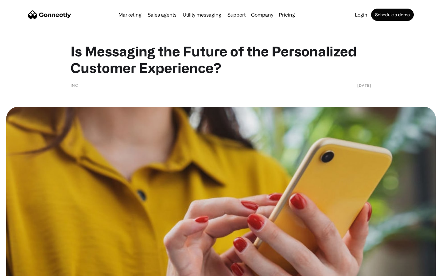 The width and height of the screenshot is (442, 276). I want to click on a: home, so click(50, 15).